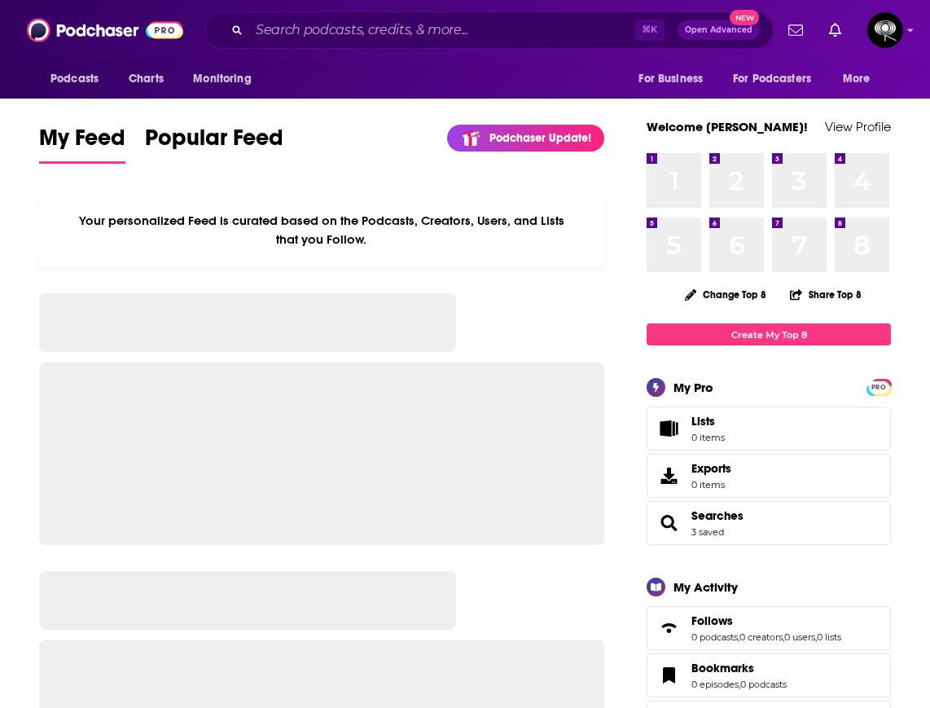  I want to click on a: PRO, so click(879, 386).